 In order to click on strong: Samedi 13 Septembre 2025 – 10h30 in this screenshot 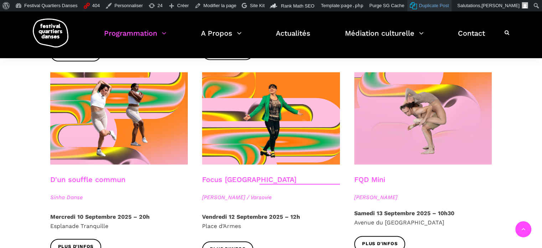, I will do `click(404, 213)`.